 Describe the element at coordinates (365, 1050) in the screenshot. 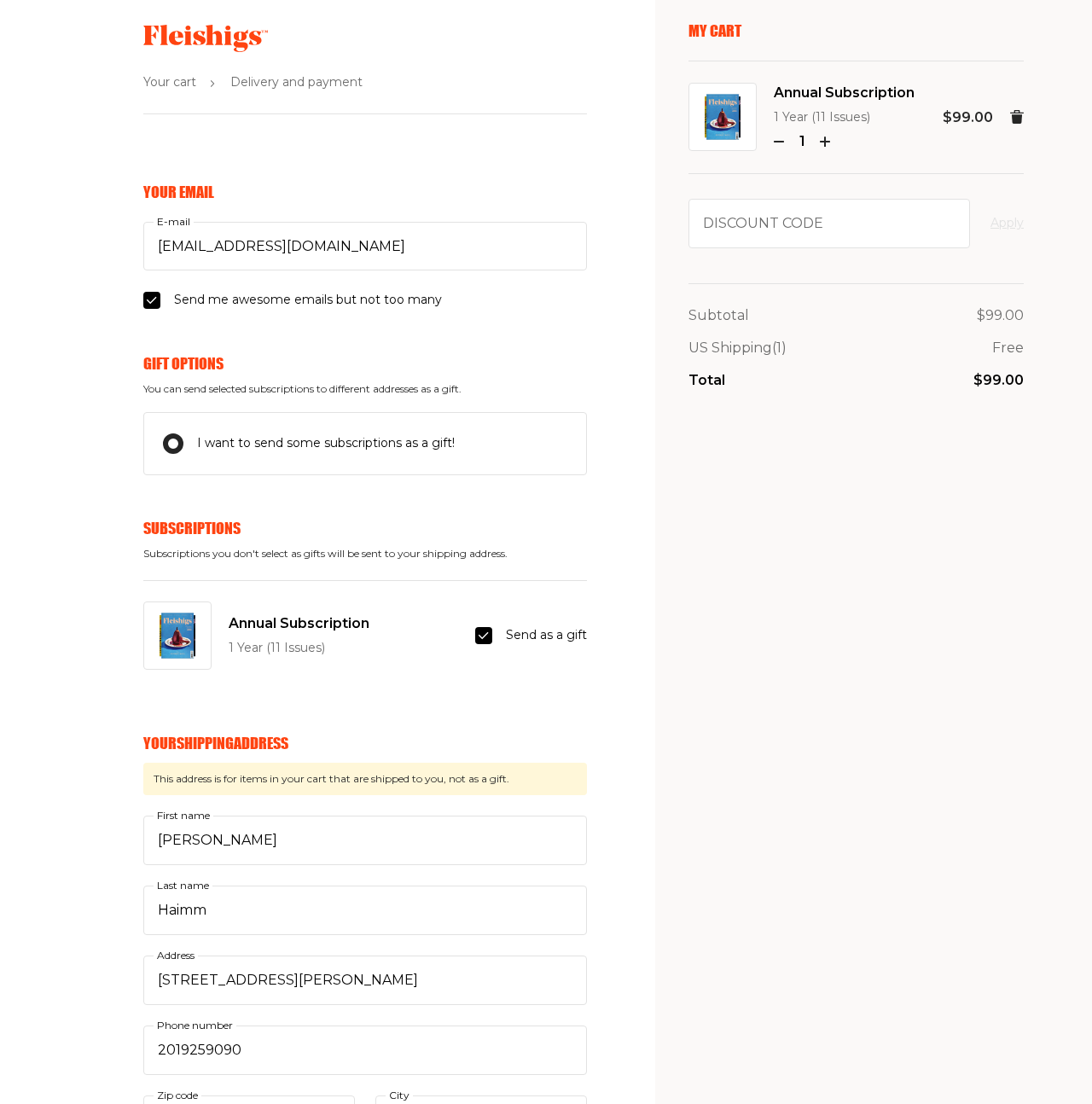

I see `input: Phone number` at that location.